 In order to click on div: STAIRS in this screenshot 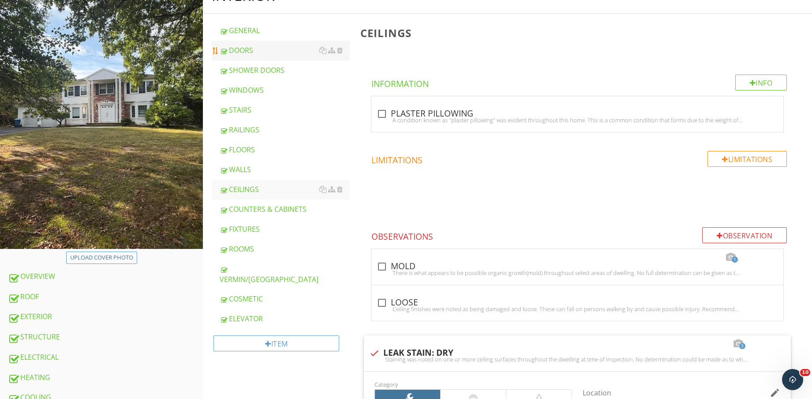, I will do `click(285, 110)`.